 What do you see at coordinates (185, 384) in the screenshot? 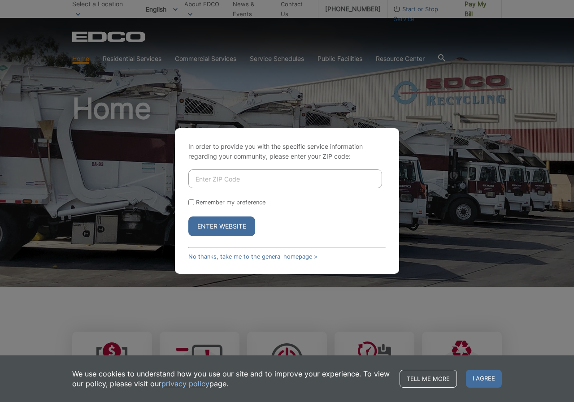
I see `a: privacy policy` at bounding box center [185, 384].